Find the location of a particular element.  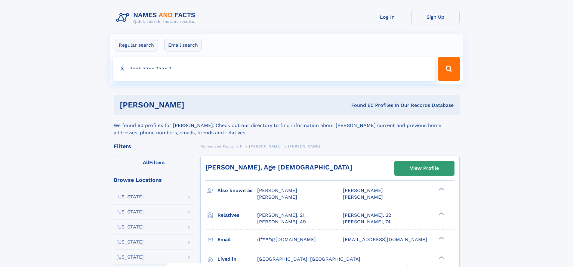

label: Email search is located at coordinates (183, 45).